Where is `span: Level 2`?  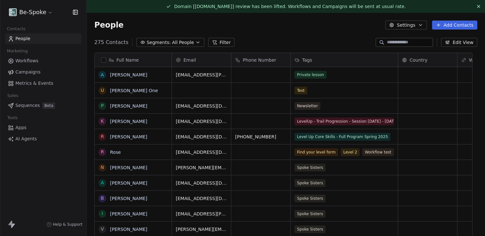
span: Level 2 is located at coordinates (350, 152).